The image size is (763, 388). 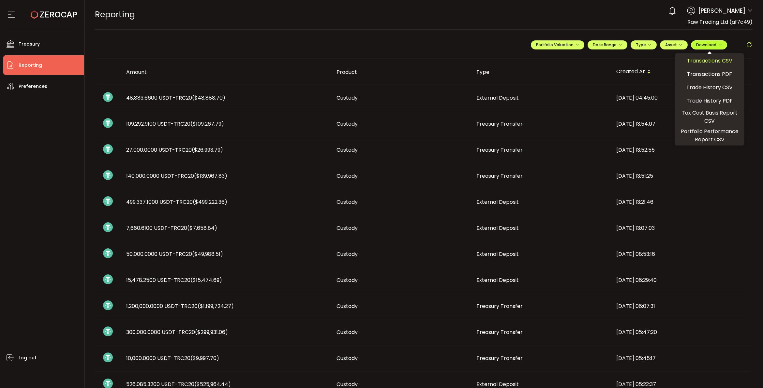 I want to click on span: Transactions CSV, so click(x=709, y=61).